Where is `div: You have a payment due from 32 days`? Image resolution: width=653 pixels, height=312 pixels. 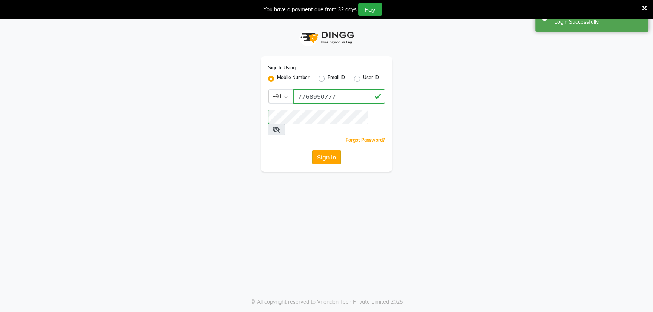 div: You have a payment due from 32 days is located at coordinates (310, 9).